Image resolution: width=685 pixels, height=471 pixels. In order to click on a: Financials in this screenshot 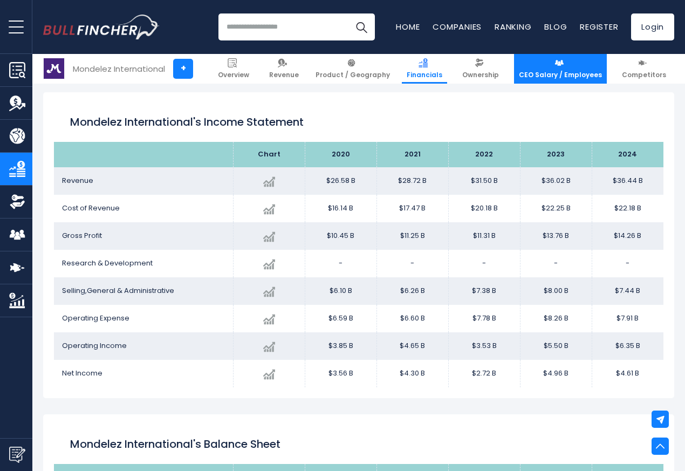, I will do `click(424, 68)`.